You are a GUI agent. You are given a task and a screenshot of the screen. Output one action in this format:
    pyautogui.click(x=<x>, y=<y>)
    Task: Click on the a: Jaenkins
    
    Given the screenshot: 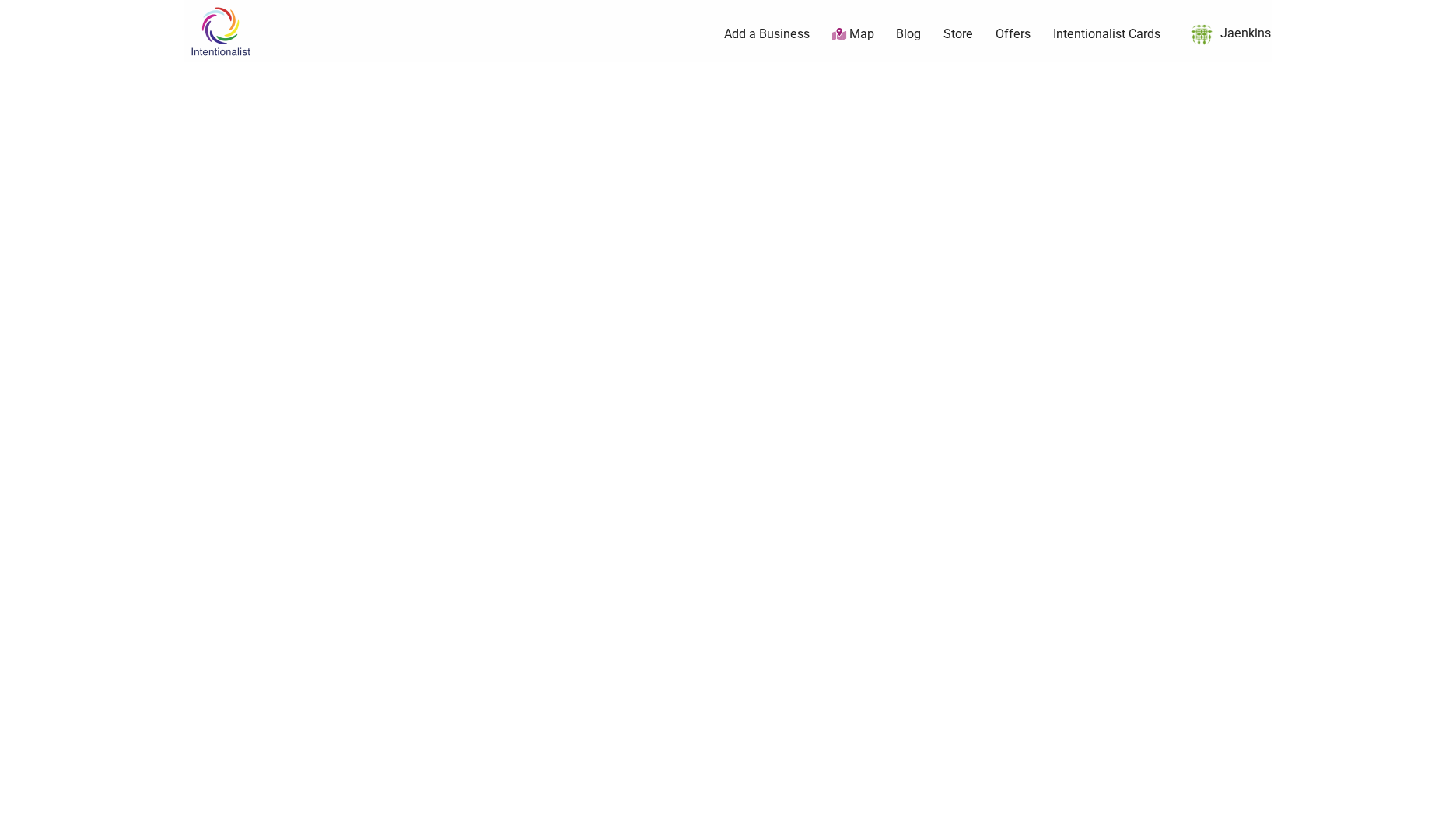 What is the action you would take?
    pyautogui.click(x=1227, y=34)
    